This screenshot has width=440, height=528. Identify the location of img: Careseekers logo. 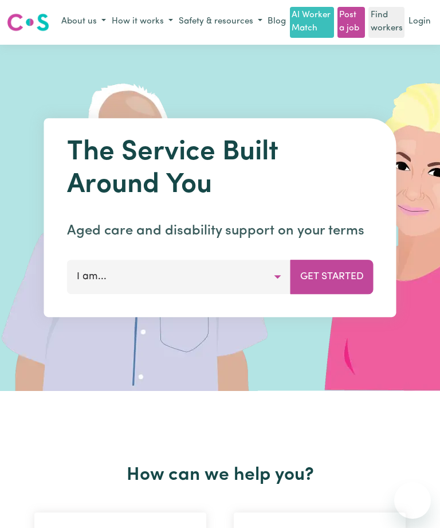
(28, 22).